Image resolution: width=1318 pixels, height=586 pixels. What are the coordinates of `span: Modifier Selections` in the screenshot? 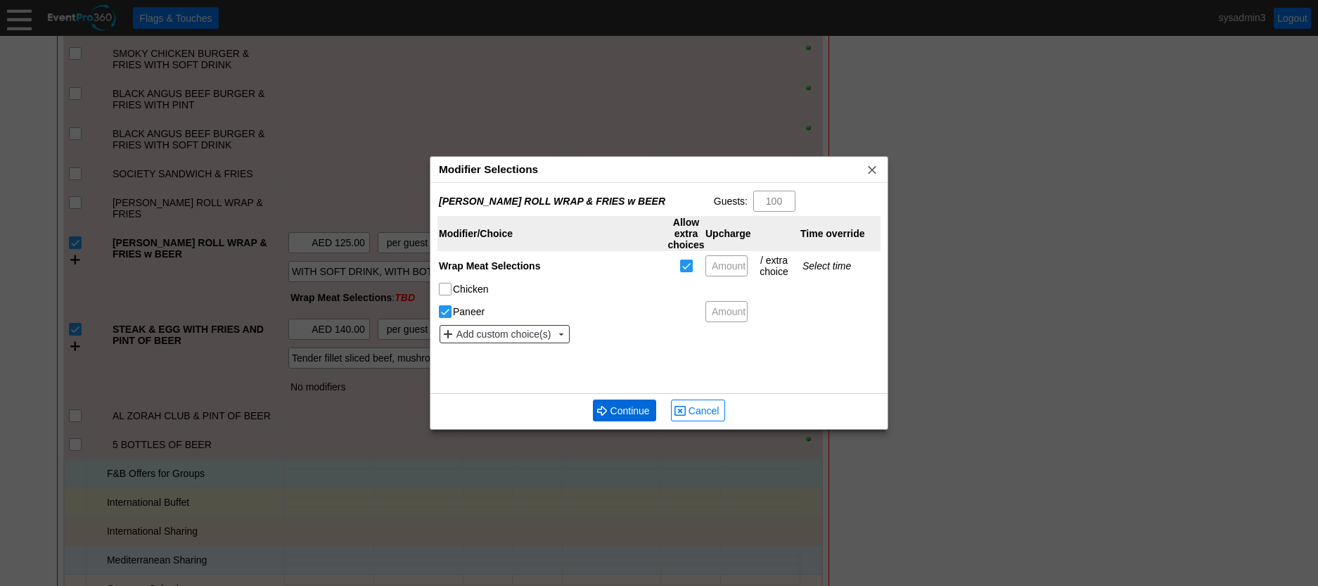 It's located at (488, 169).